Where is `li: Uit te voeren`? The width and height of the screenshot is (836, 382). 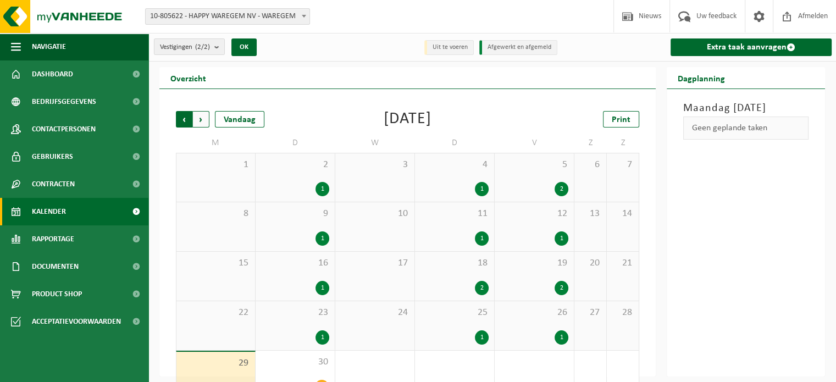
li: Uit te voeren is located at coordinates (449, 47).